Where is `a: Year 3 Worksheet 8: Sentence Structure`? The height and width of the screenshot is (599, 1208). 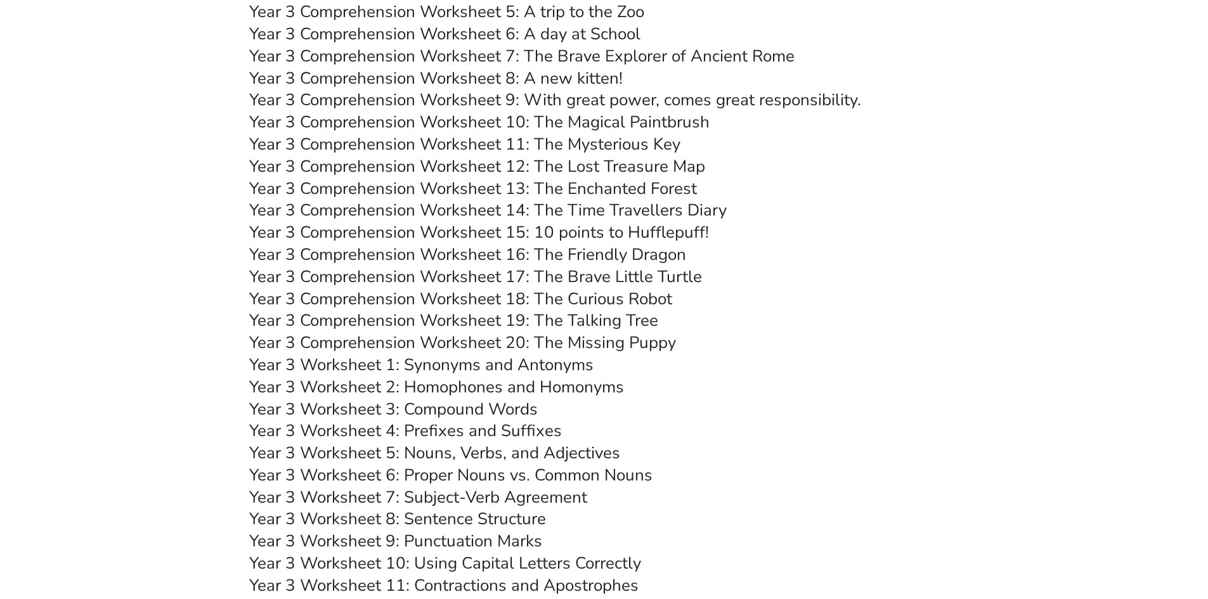 a: Year 3 Worksheet 8: Sentence Structure is located at coordinates (398, 519).